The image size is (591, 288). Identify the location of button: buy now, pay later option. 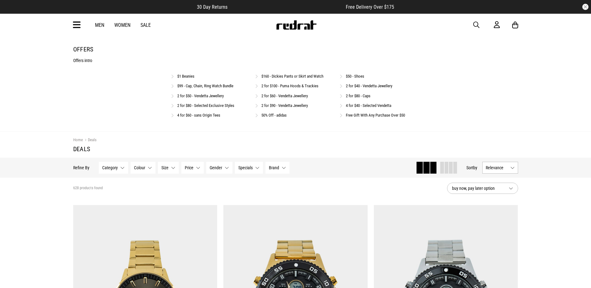
(483, 188).